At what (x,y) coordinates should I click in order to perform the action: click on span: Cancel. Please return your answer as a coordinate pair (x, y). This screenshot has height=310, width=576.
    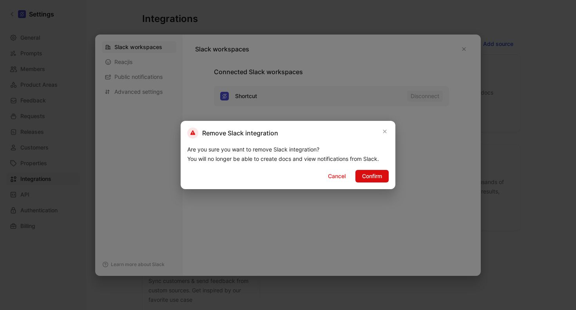
    Looking at the image, I should click on (337, 176).